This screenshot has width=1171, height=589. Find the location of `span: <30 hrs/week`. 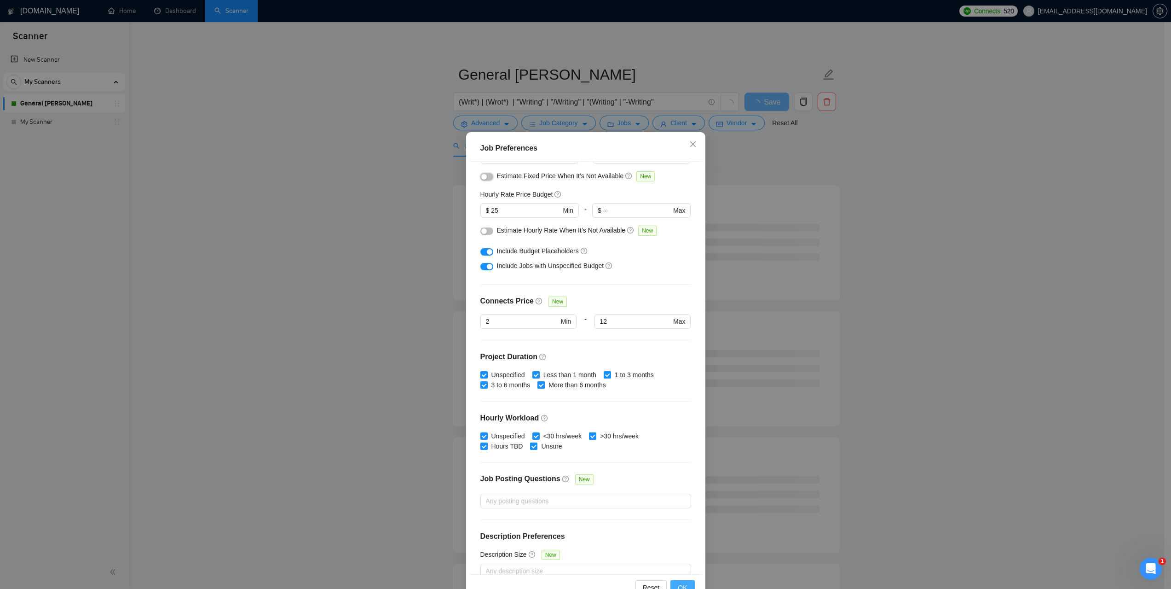

span: <30 hrs/week is located at coordinates (563, 436).